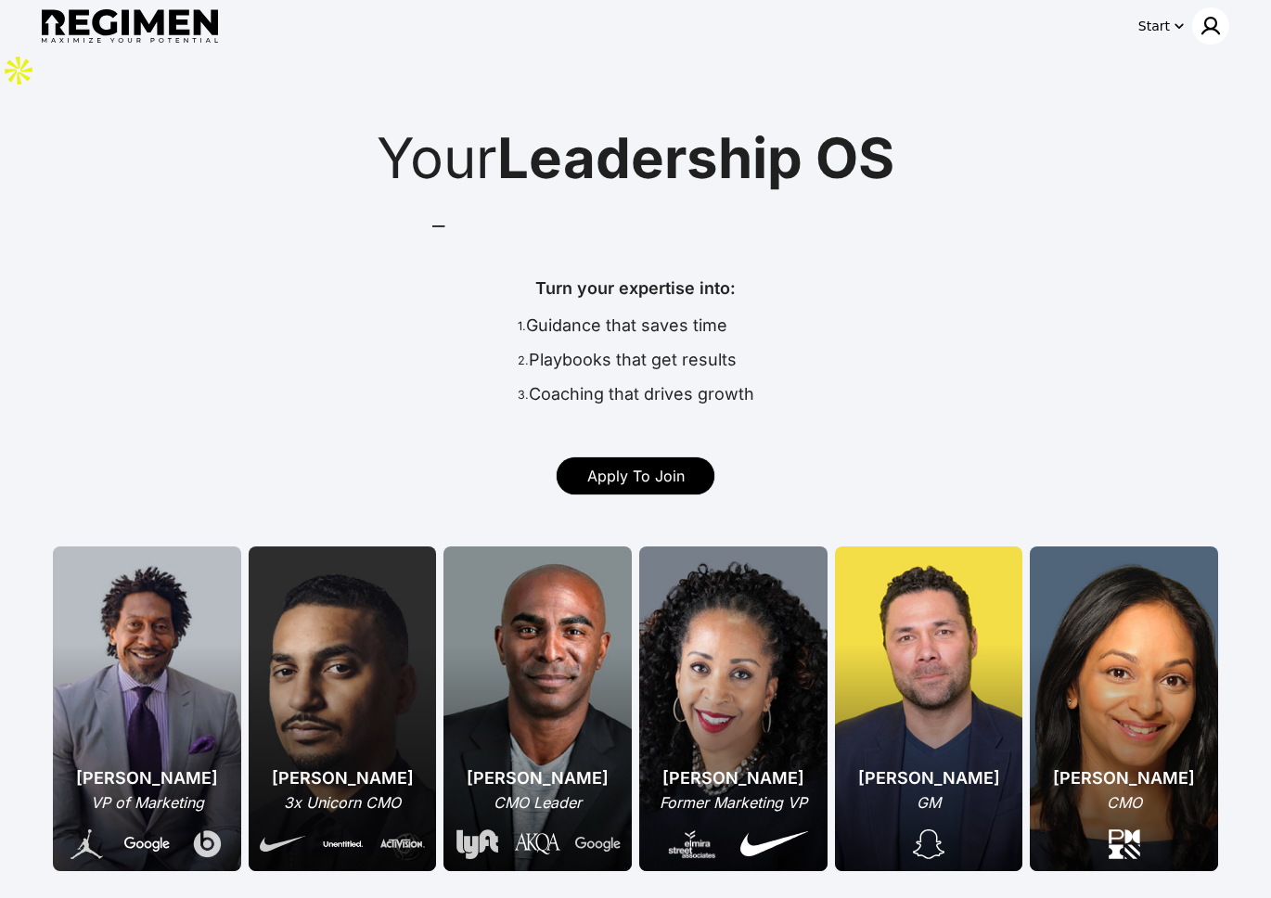 The width and height of the screenshot is (1271, 898). I want to click on div: Your, so click(636, 158).